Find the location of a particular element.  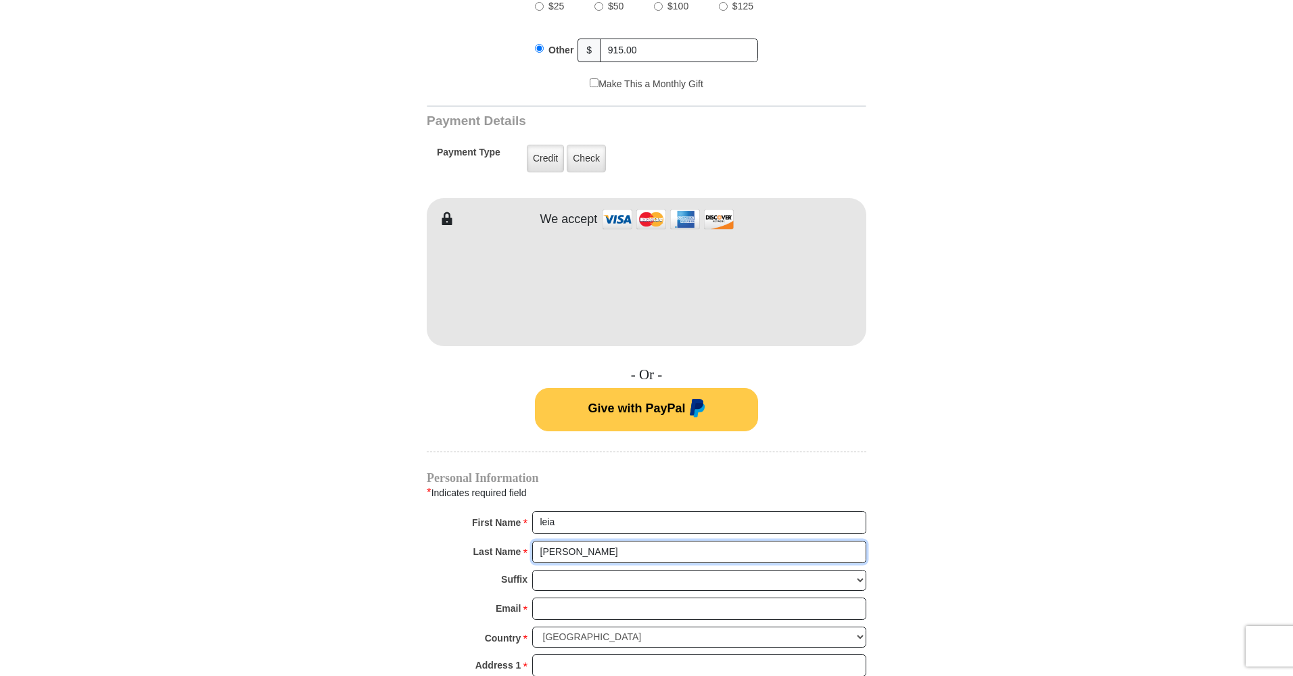

strong: Country is located at coordinates (503, 638).